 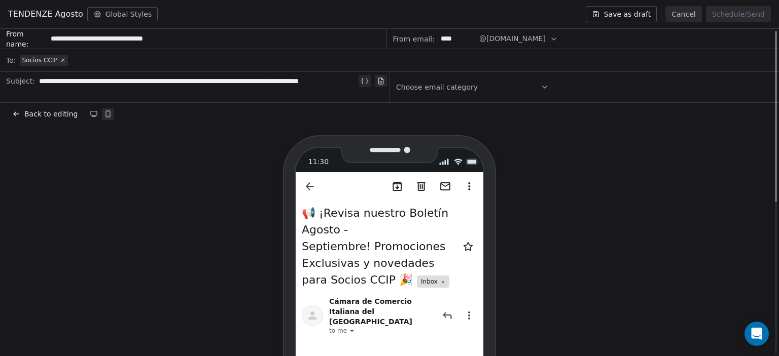 What do you see at coordinates (429, 282) in the screenshot?
I see `span: Inbox` at bounding box center [429, 282].